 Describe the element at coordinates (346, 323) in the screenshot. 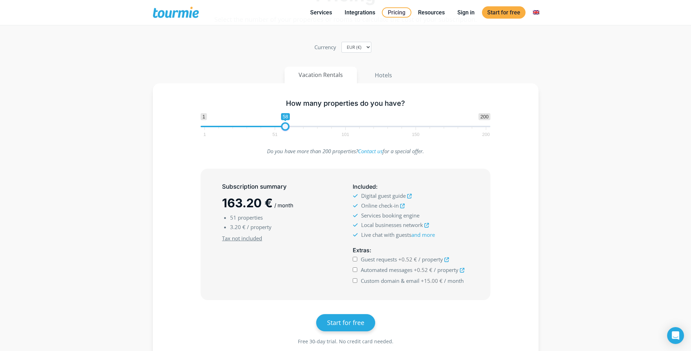

I see `span: Start for free` at that location.